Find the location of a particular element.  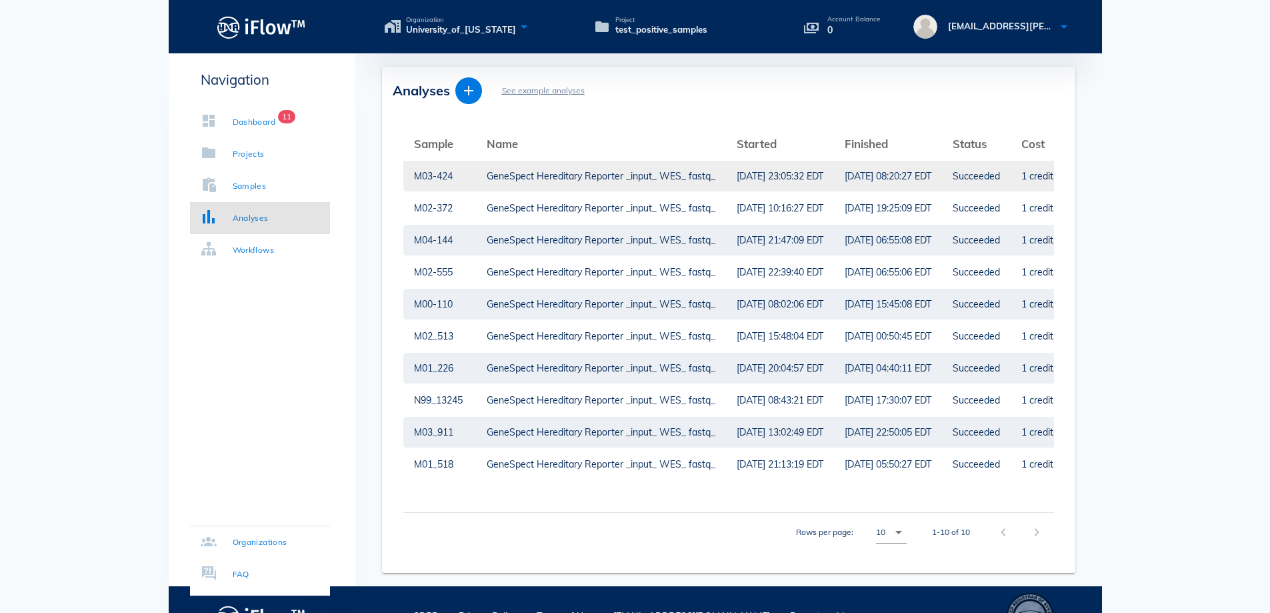

div: Organizations is located at coordinates (260, 542).